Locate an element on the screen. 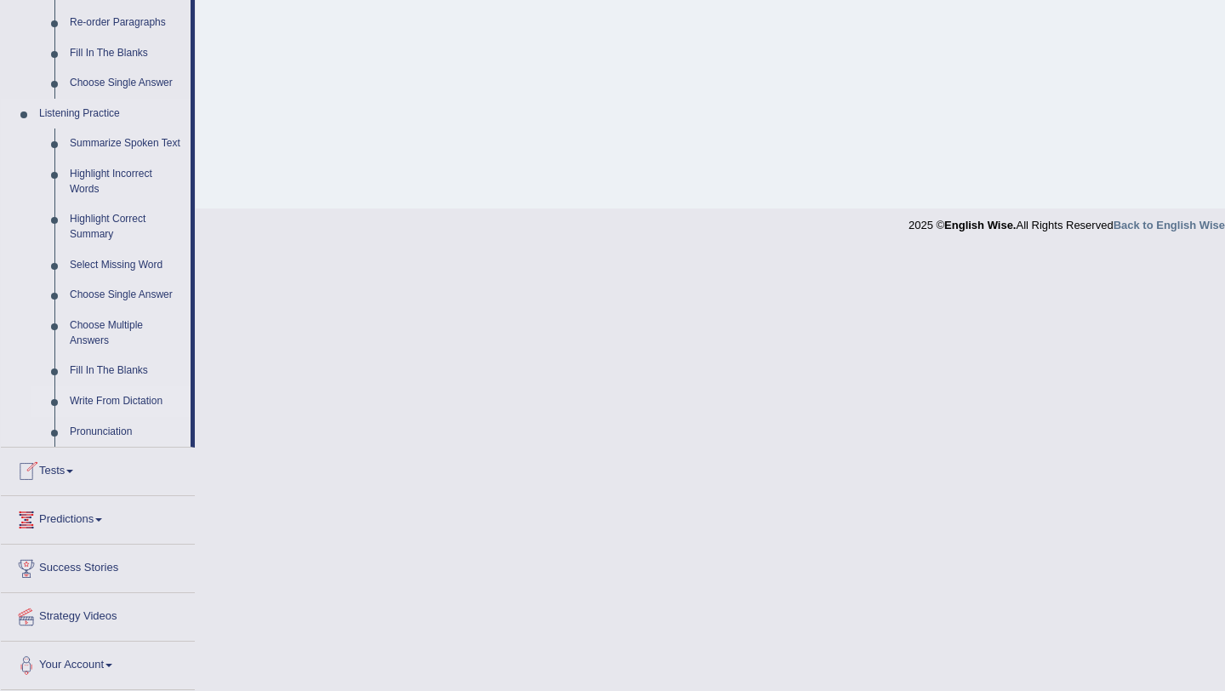 The image size is (1225, 691). a: Re-order Paragraphs is located at coordinates (126, 23).